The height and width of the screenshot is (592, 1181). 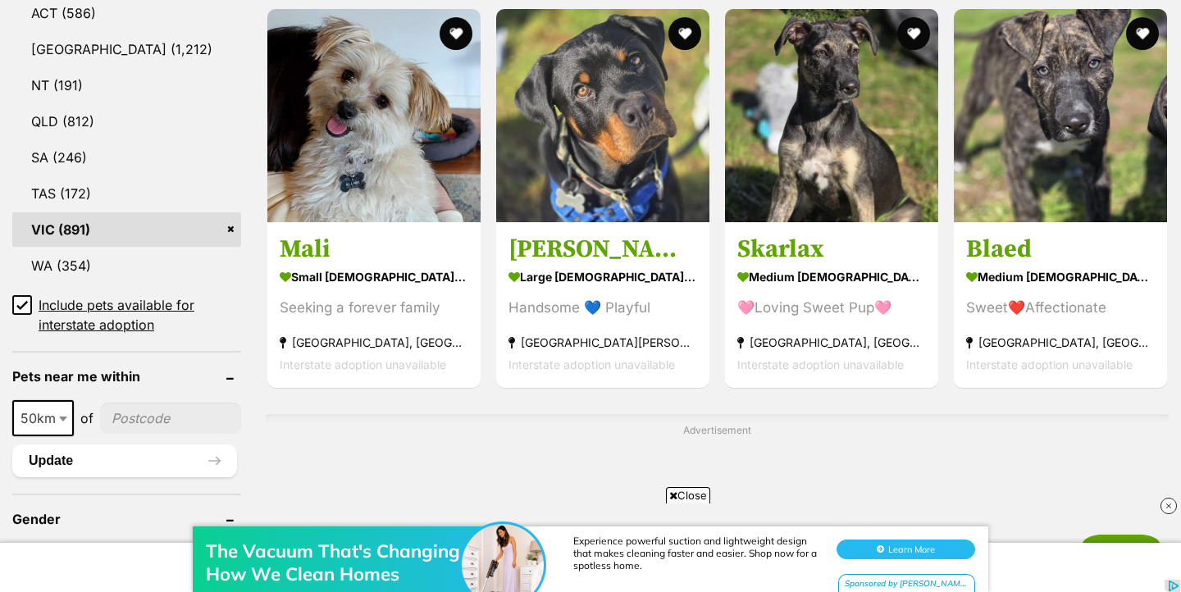 What do you see at coordinates (43, 418) in the screenshot?
I see `span: 50km` at bounding box center [43, 418].